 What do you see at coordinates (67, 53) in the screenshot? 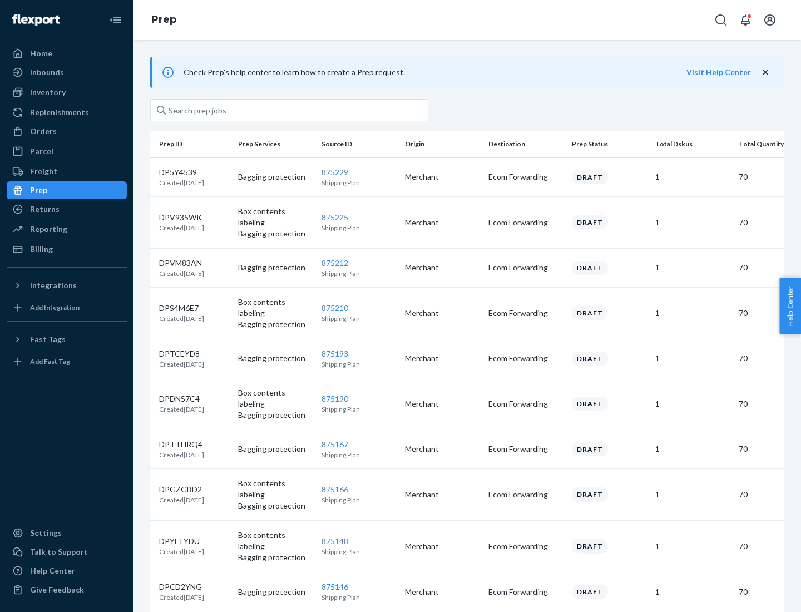
I see `a: Home` at bounding box center [67, 53].